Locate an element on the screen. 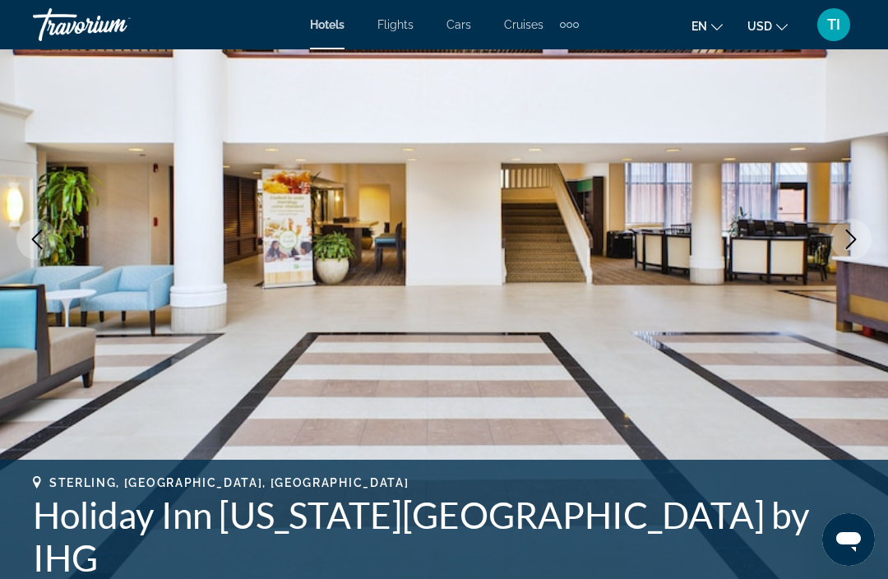  button: Change currency is located at coordinates (767, 26).